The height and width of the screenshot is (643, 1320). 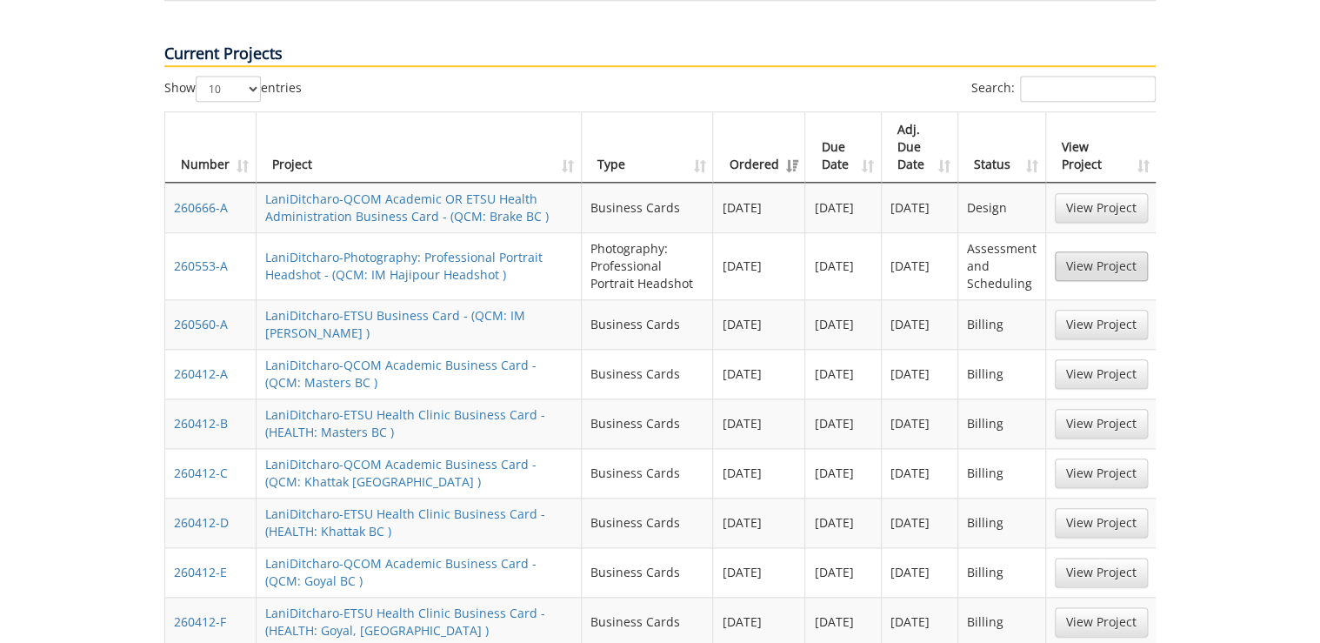 What do you see at coordinates (759, 147) in the screenshot?
I see `th: Ordered: activate to sort column ascending` at bounding box center [759, 147].